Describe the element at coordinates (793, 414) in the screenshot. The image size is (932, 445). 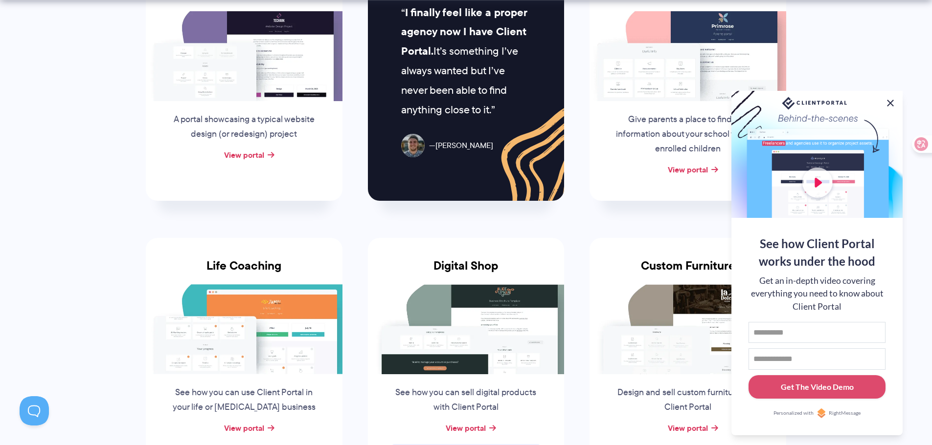
I see `span: Personalized with` at that location.